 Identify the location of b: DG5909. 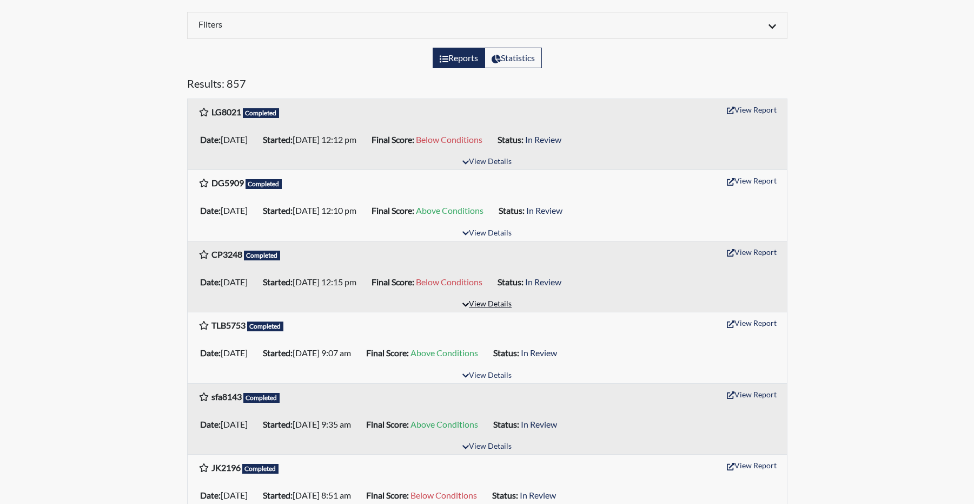
(228, 182).